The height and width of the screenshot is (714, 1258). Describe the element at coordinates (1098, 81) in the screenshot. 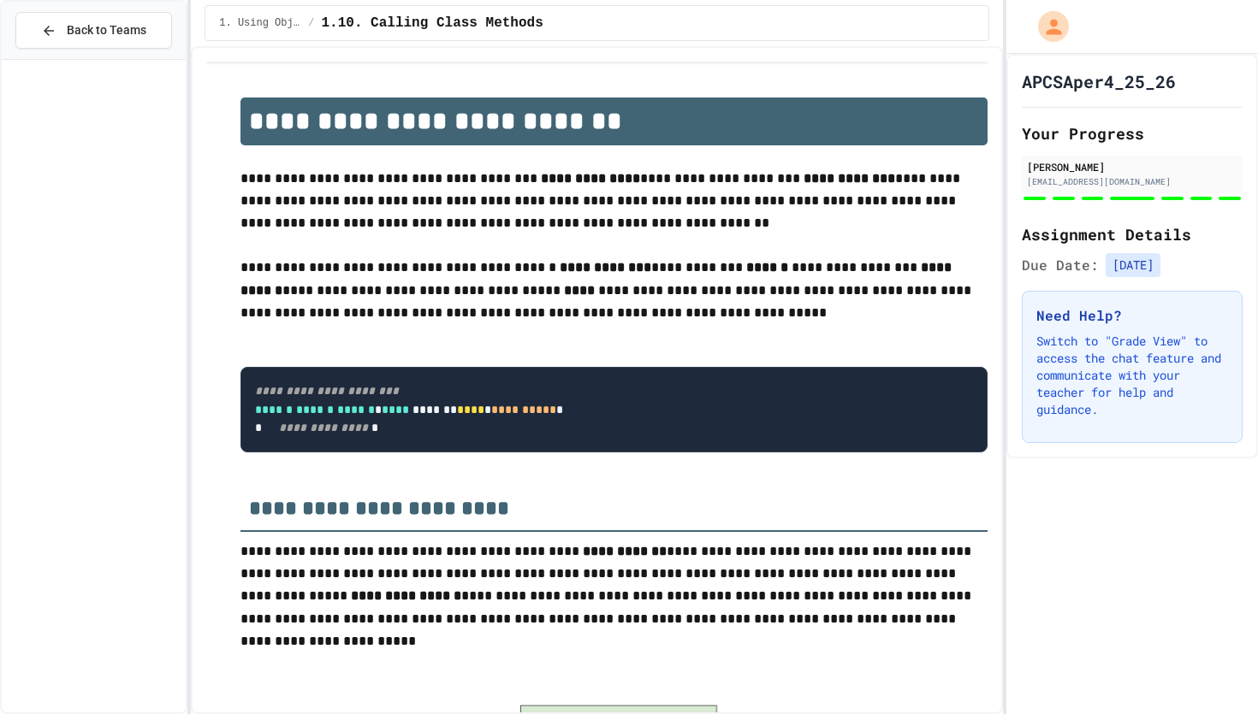

I see `h1: APCSAper4_25_26` at that location.